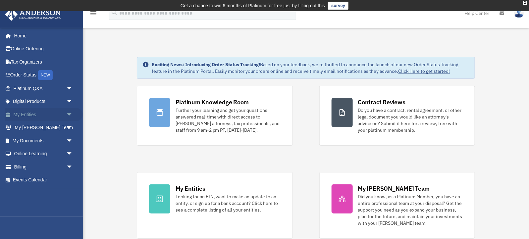 Image resolution: width=529 pixels, height=239 pixels. I want to click on div: Further your learning and get your questions answered real-time with direct access to [PERSON_NAM..., so click(228, 120).